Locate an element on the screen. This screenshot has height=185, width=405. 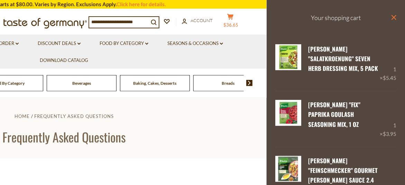
span: Frequently Asked Questions is located at coordinates (74, 116).